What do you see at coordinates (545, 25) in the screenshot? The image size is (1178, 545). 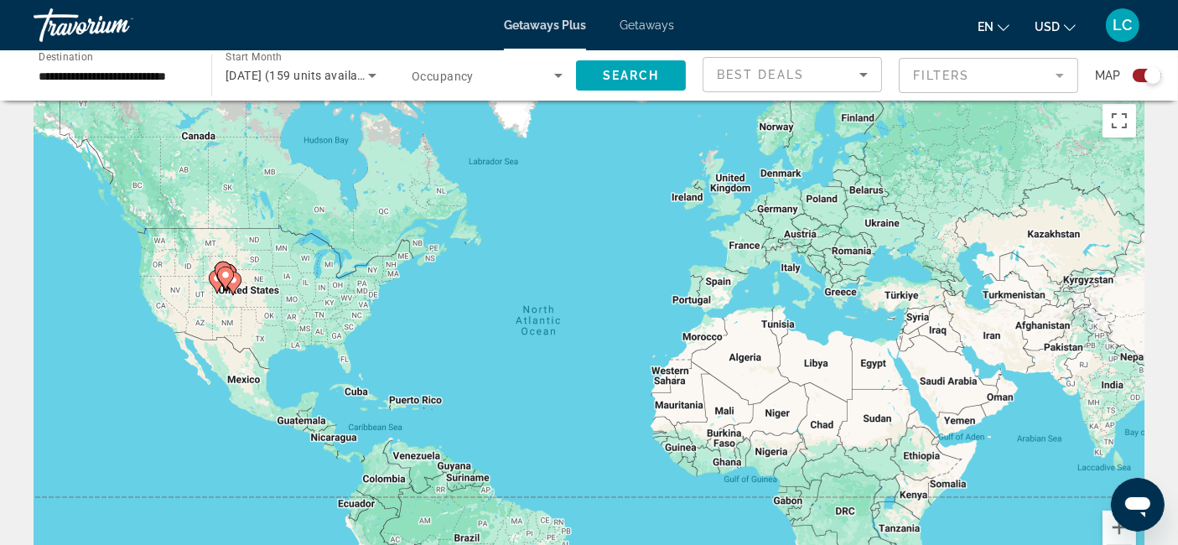 I see `a: Getaways Plus` at bounding box center [545, 25].